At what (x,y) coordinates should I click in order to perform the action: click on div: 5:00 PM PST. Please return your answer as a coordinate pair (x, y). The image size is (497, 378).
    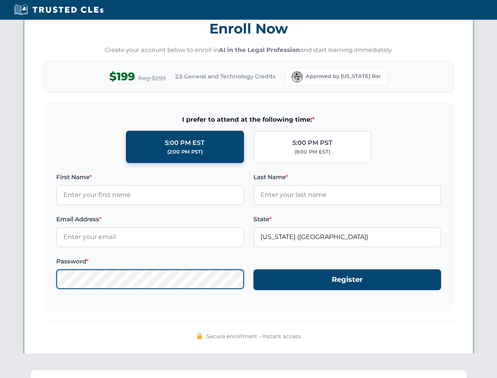
    Looking at the image, I should click on (312, 143).